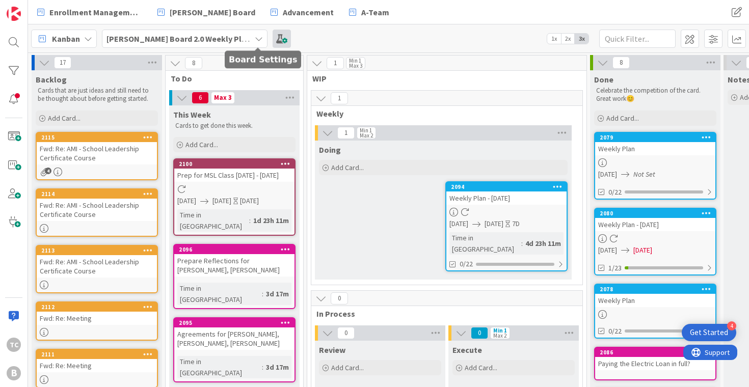 The image size is (749, 387). What do you see at coordinates (655, 311) in the screenshot?
I see `a: 2078Weekly Plan0/22` at bounding box center [655, 311].